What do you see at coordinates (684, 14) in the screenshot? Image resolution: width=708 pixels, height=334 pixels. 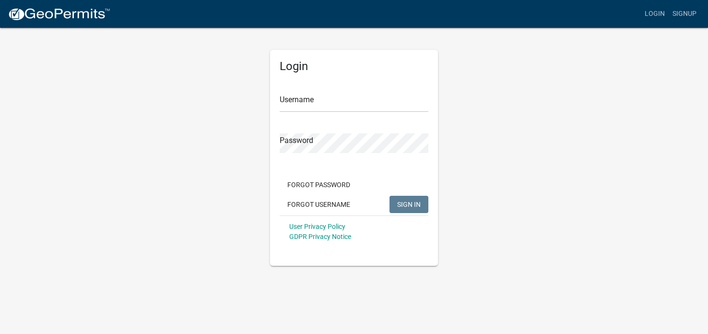 I see `a: Signup` at bounding box center [684, 14].